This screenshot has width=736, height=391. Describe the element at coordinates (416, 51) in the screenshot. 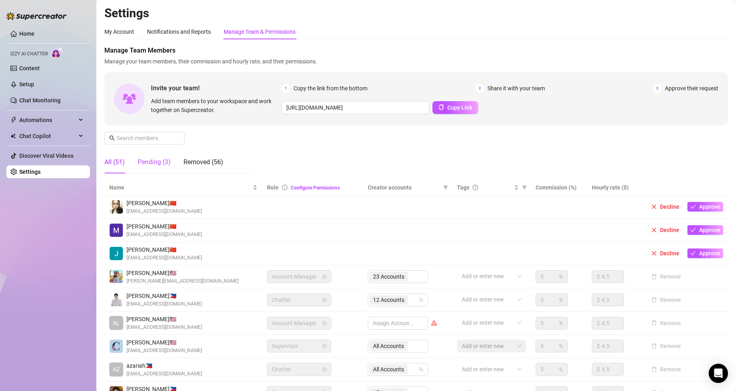

I see `span: Manage Team Members` at that location.